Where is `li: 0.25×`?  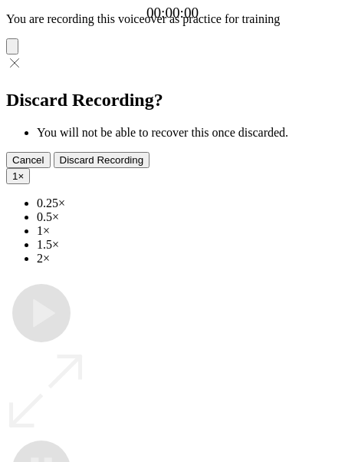
li: 0.25× is located at coordinates (188, 203).